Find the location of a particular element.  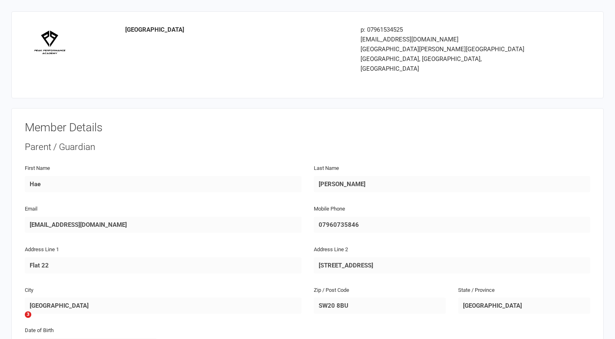

label: Address Line 2 is located at coordinates (331, 250).